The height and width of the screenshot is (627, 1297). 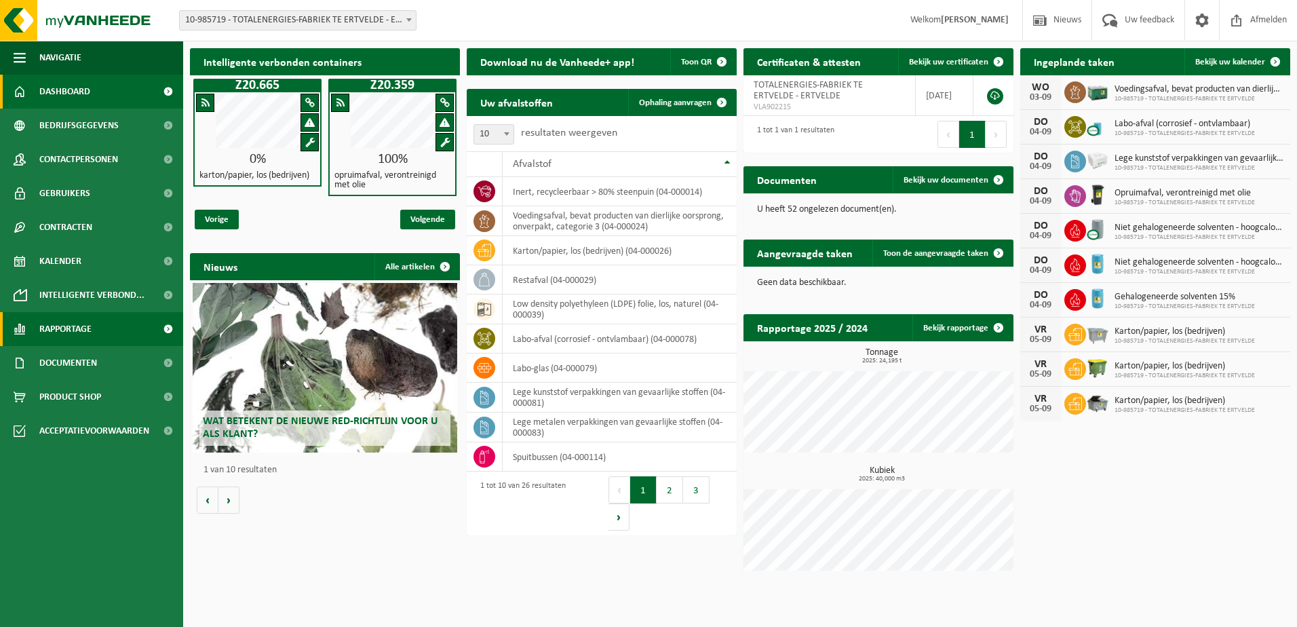 I want to click on span: Navigatie, so click(x=60, y=58).